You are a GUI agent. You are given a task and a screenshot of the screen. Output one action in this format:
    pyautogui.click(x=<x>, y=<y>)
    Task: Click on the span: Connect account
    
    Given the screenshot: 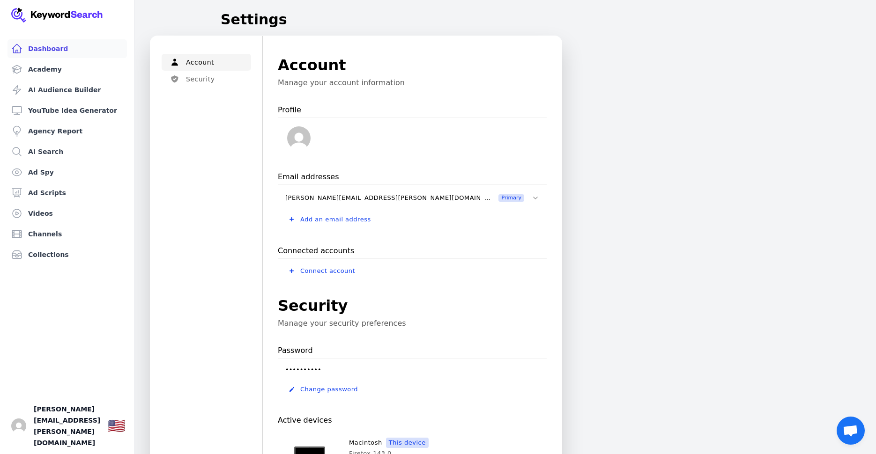 What is the action you would take?
    pyautogui.click(x=327, y=271)
    